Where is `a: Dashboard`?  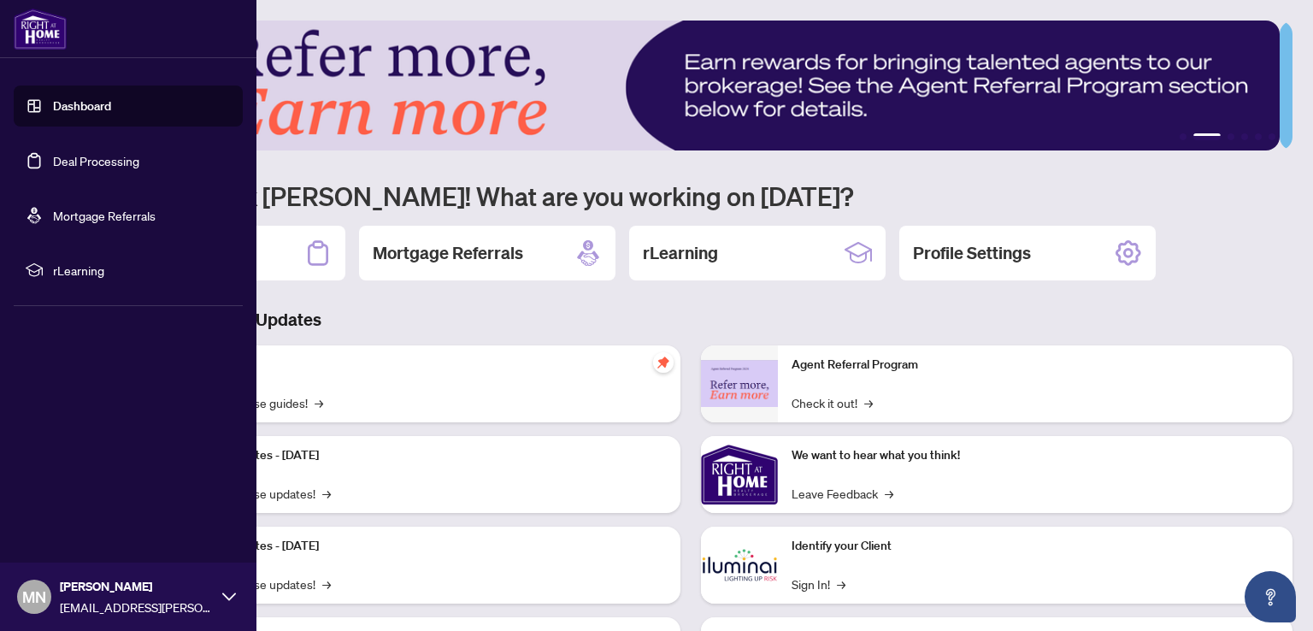 a: Dashboard is located at coordinates (82, 106).